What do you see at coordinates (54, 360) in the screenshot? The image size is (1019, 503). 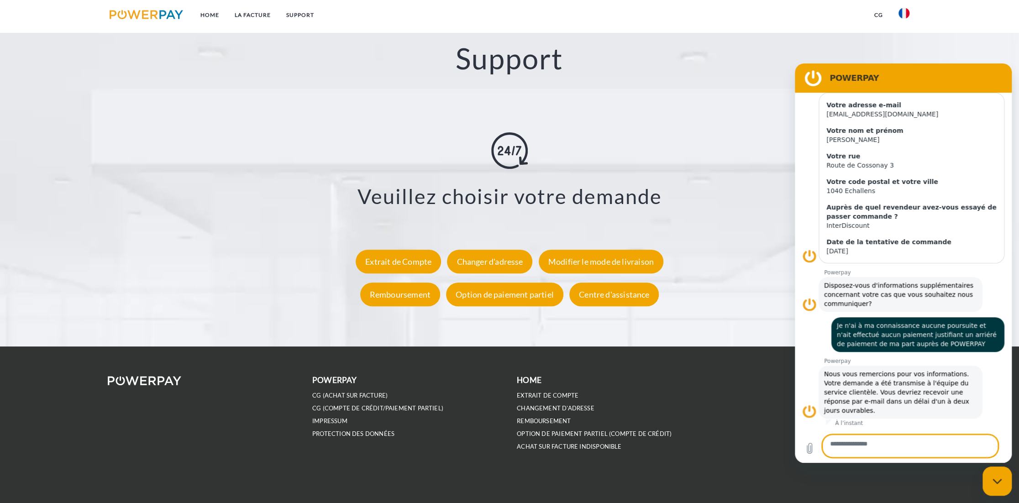 I see `p: À l’instant` at bounding box center [54, 360].